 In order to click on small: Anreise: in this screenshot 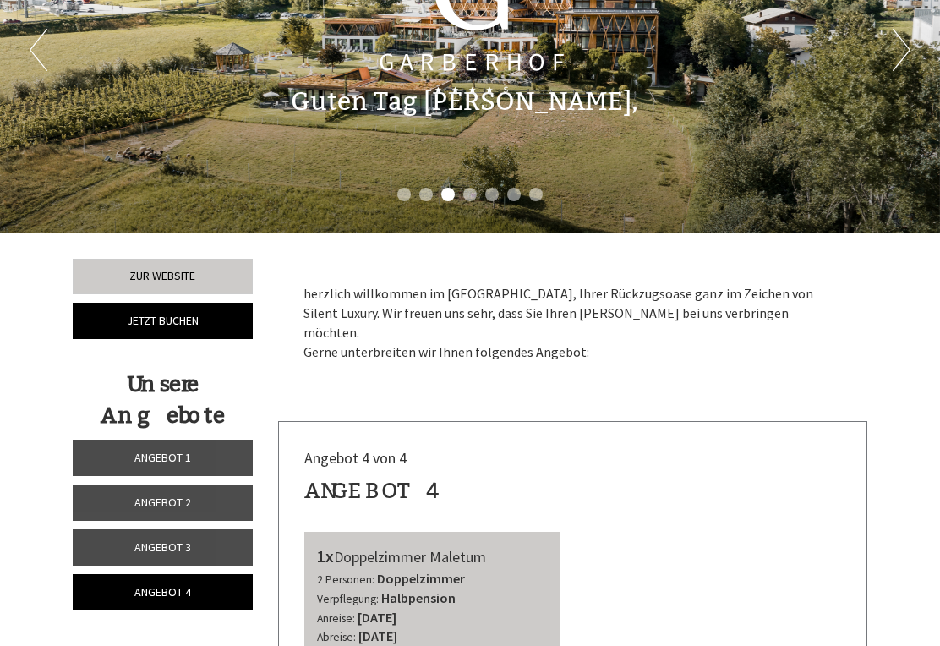, I will do `click(336, 618)`.